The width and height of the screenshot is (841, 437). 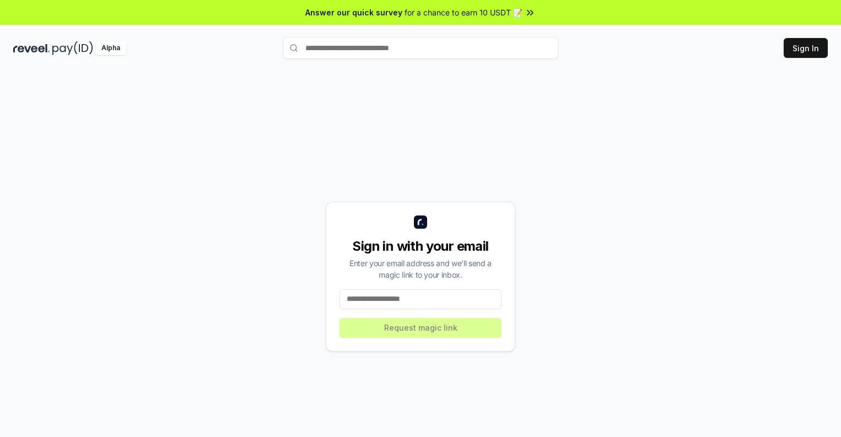 I want to click on img: pay_id, so click(x=73, y=48).